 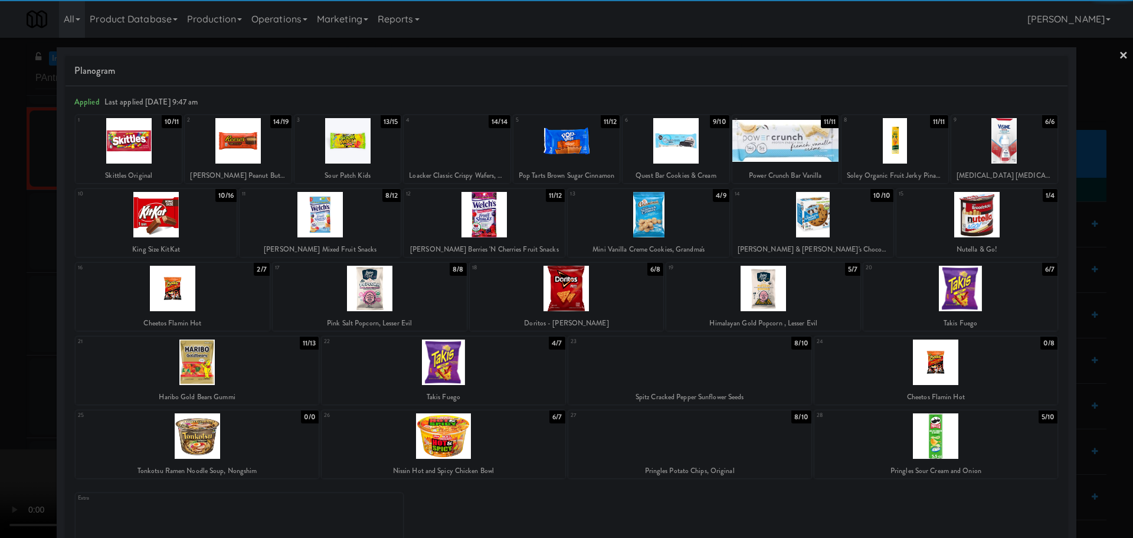 What do you see at coordinates (156, 249) in the screenshot?
I see `div: King Size KitKat` at bounding box center [156, 249].